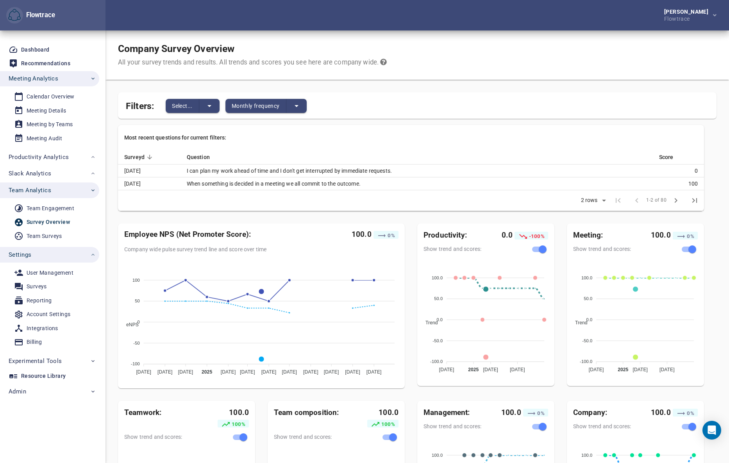  What do you see at coordinates (33, 79) in the screenshot?
I see `span: Meeting Analytics` at bounding box center [33, 79].